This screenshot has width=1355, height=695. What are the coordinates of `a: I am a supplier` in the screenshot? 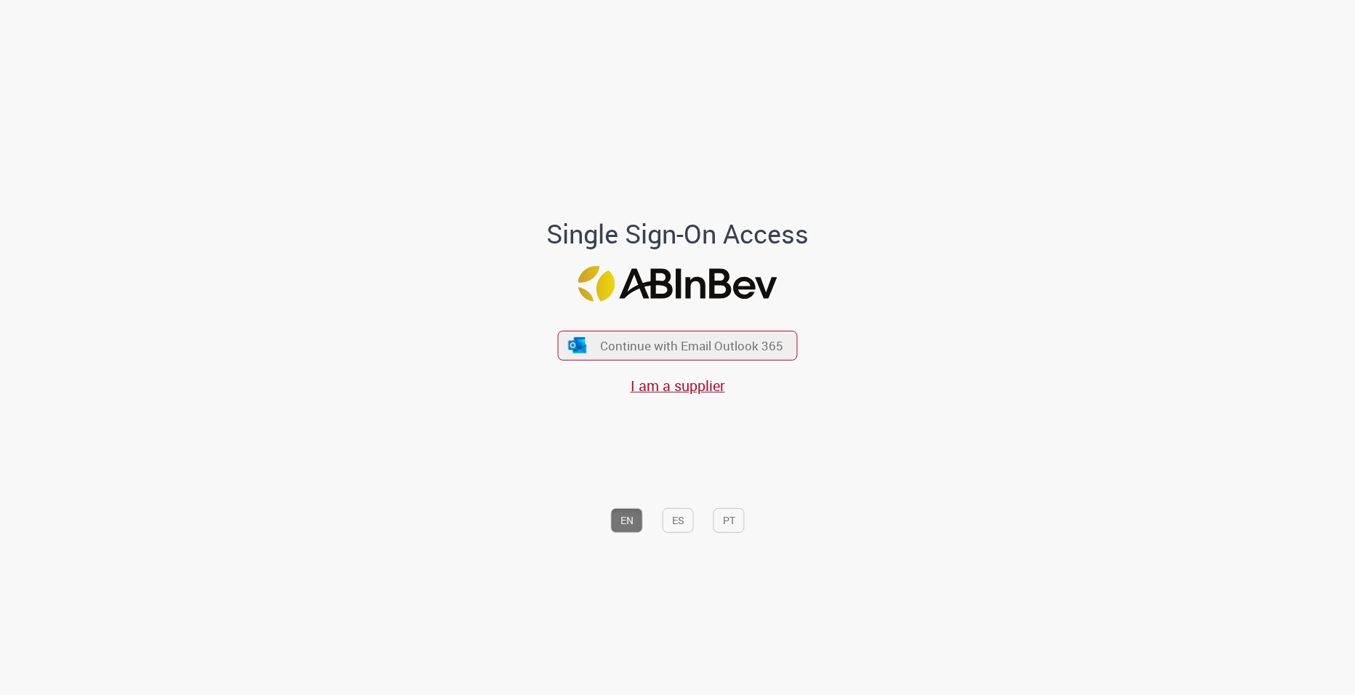 It's located at (678, 385).